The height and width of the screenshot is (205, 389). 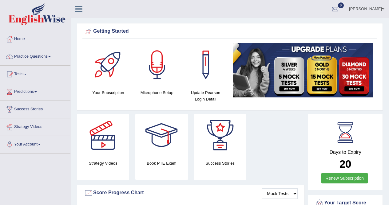 What do you see at coordinates (108, 92) in the screenshot?
I see `h4: Your Subscription` at bounding box center [108, 92].